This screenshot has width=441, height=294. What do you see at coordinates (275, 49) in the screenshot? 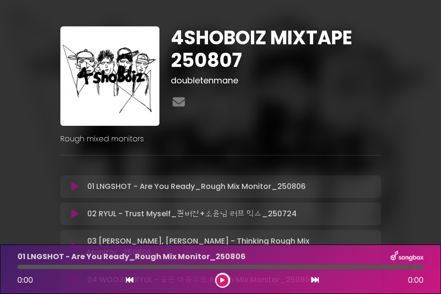
I see `h1: 4SHOBOIZ MIXTAPE 250807` at bounding box center [275, 49].